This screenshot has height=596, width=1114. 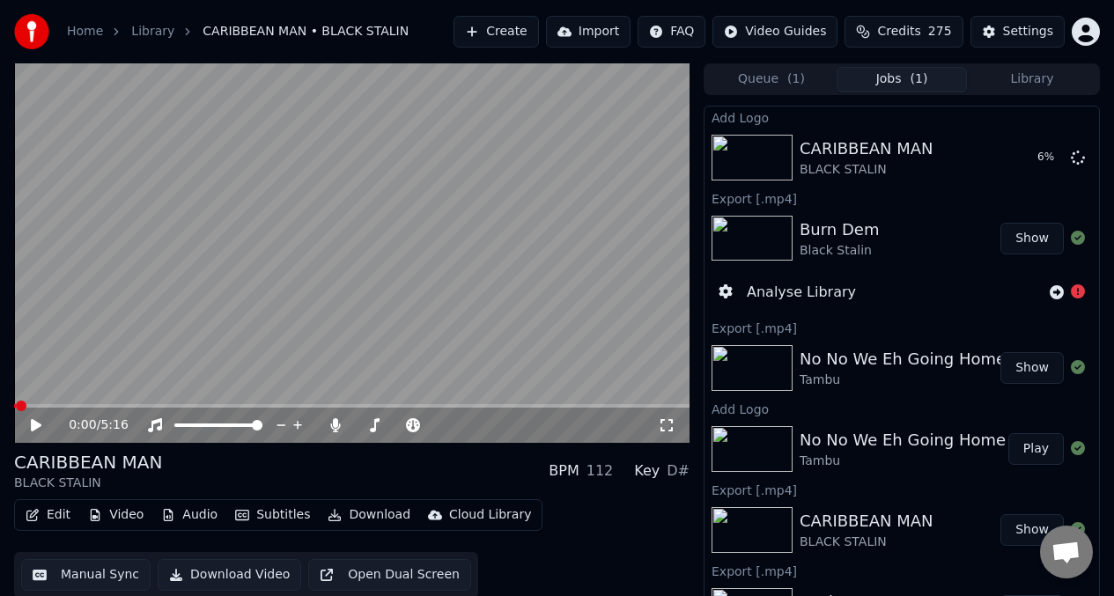 What do you see at coordinates (1036, 449) in the screenshot?
I see `button: Play` at bounding box center [1036, 449].